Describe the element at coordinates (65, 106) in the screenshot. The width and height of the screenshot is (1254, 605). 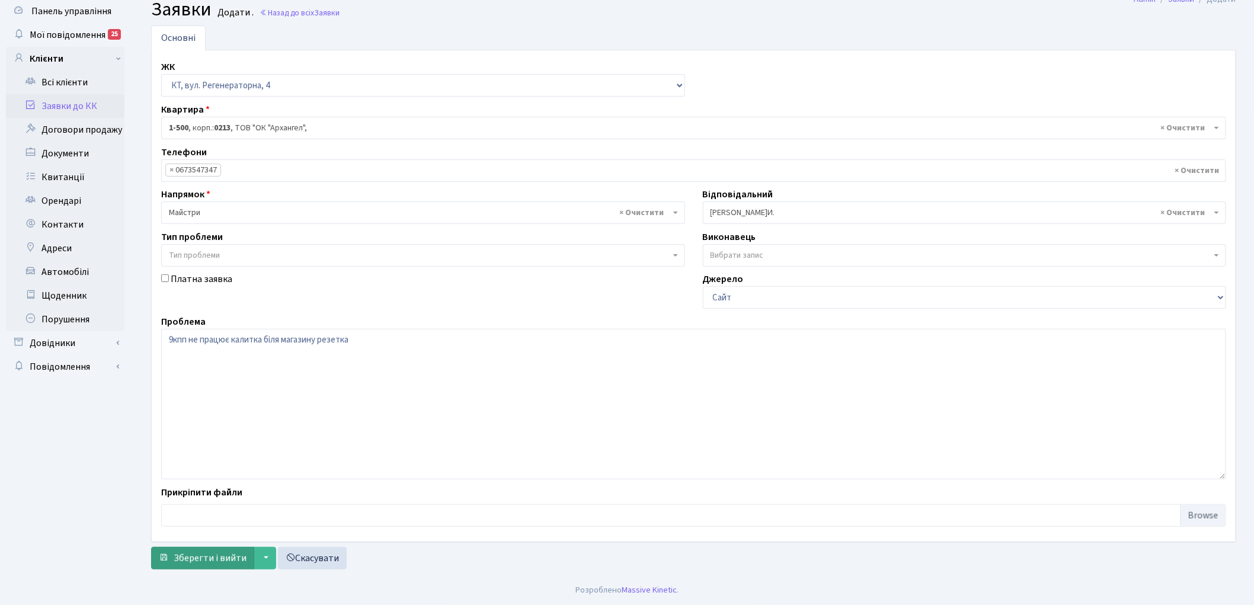
I see `a: Заявки до КК` at that location.